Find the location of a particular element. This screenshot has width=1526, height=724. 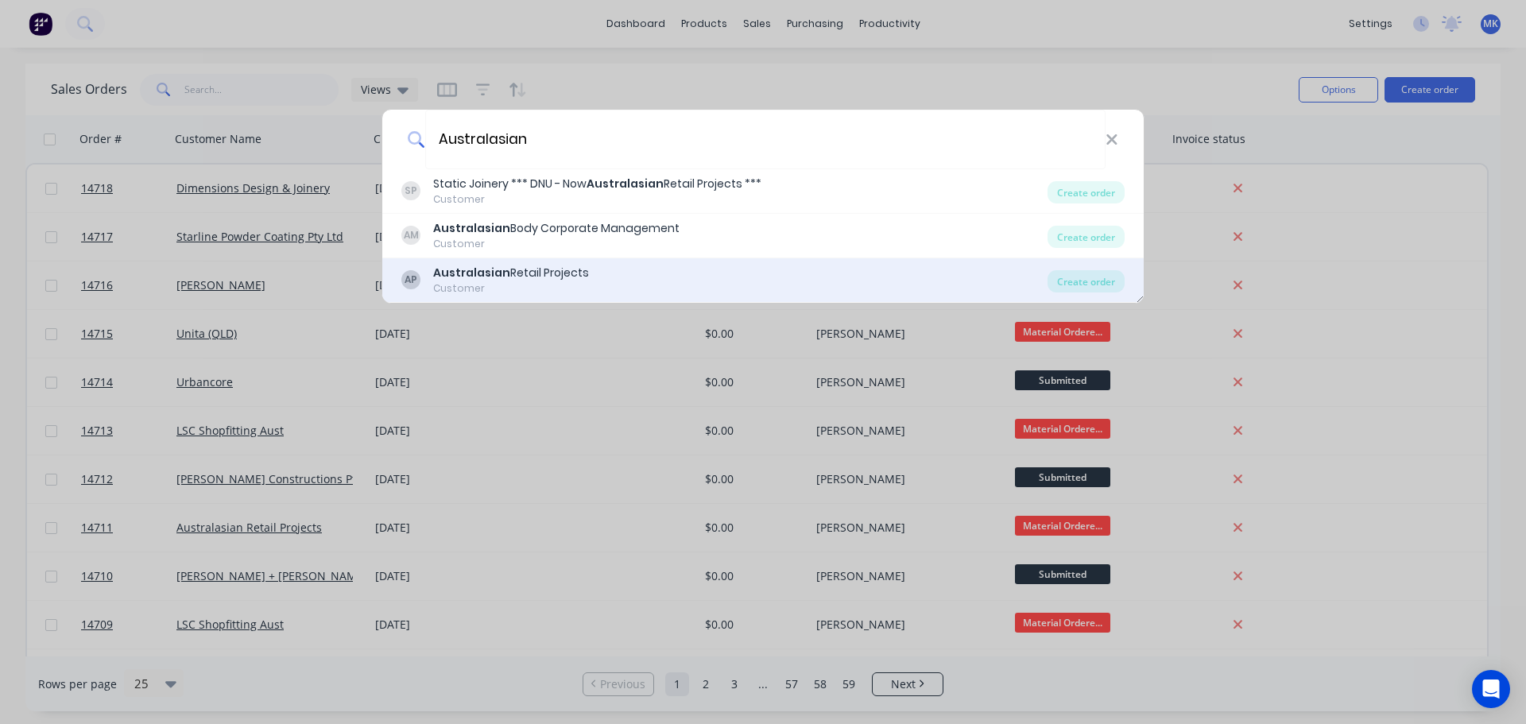

div: AM is located at coordinates (411, 235).